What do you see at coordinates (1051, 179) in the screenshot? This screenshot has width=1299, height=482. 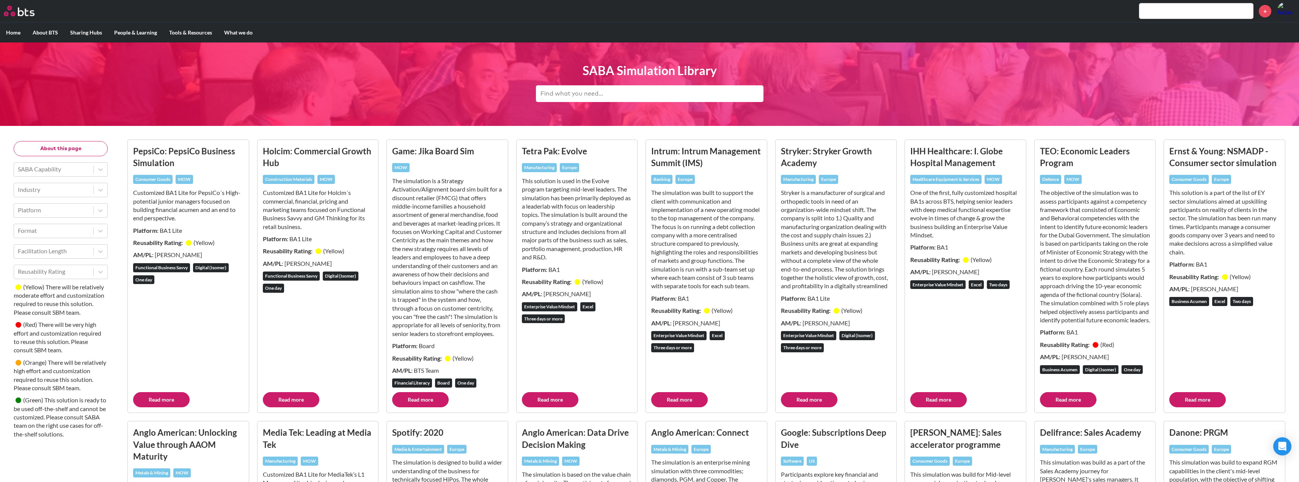 I see `div: Defence` at bounding box center [1051, 179].